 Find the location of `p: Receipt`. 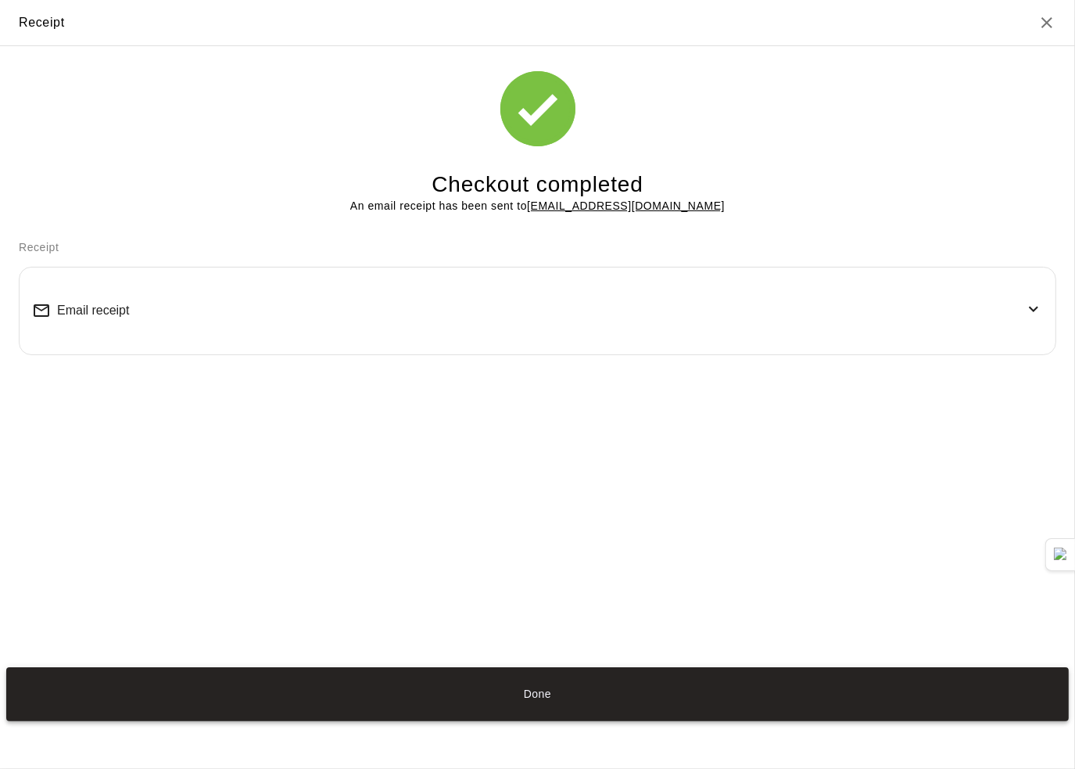

p: Receipt is located at coordinates (537, 247).